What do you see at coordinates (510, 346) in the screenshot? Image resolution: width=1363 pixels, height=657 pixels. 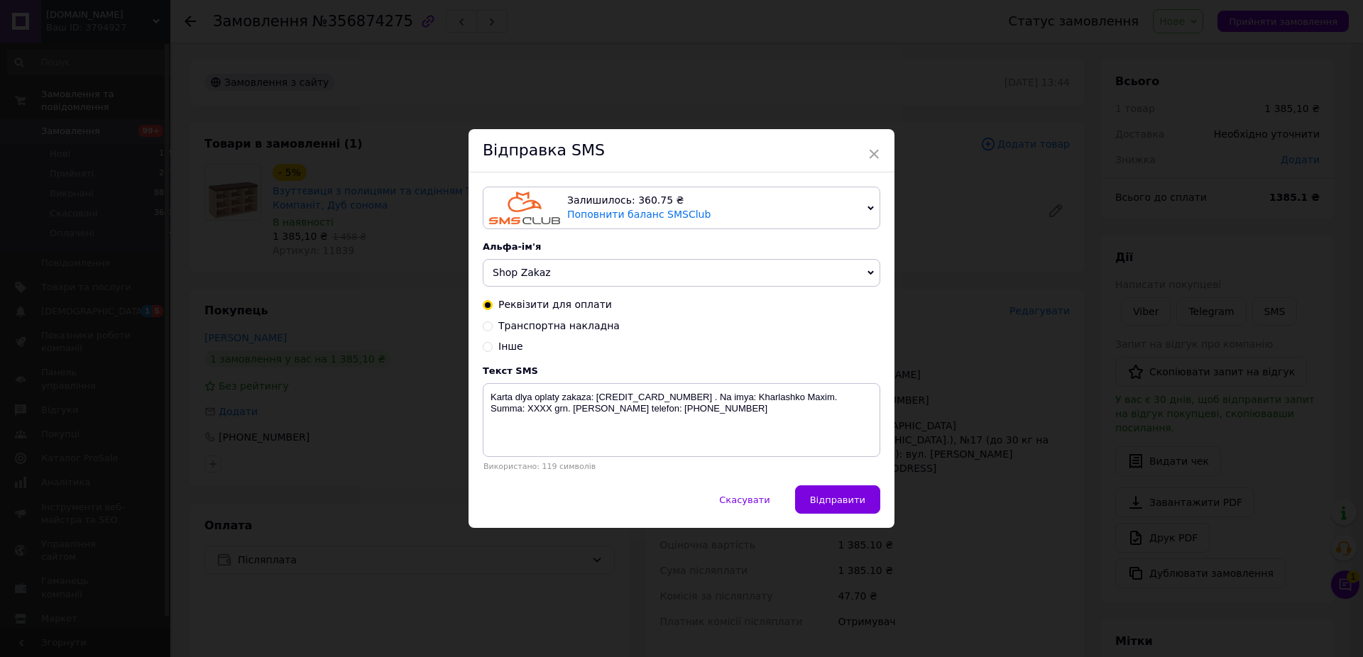 I see `span: Інше` at bounding box center [510, 346].